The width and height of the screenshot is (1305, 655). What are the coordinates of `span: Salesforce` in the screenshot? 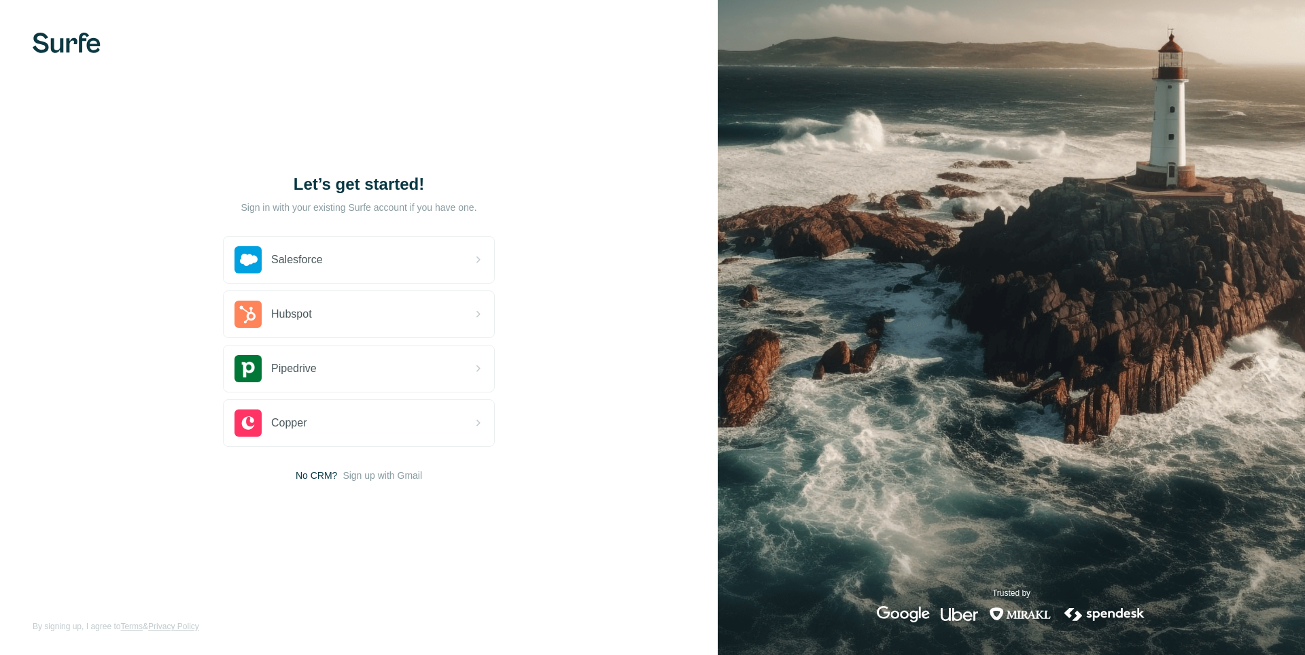 It's located at (297, 260).